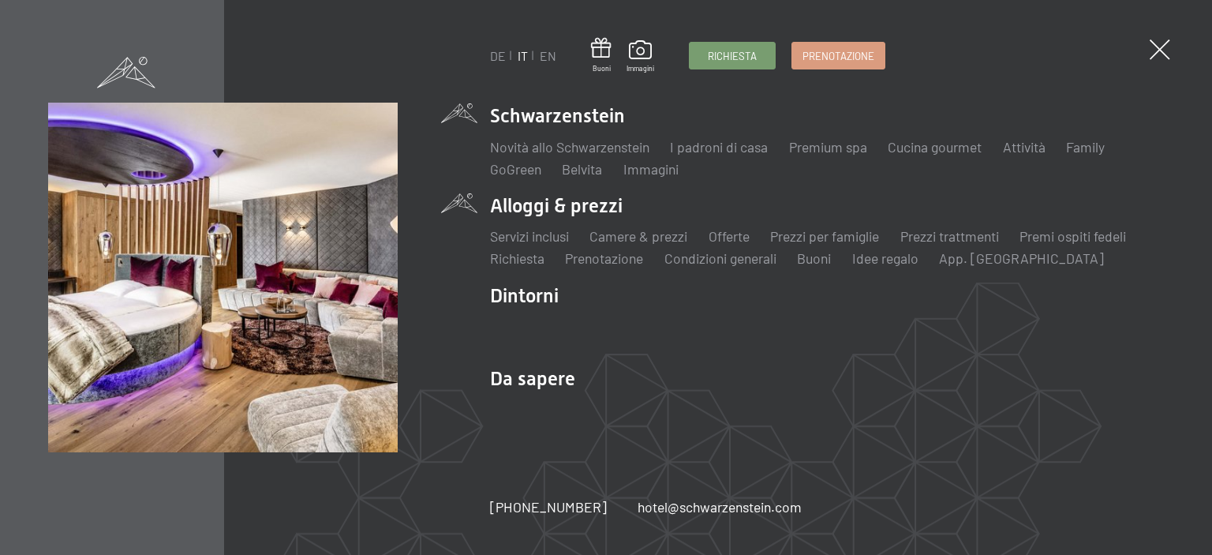 The height and width of the screenshot is (555, 1212). Describe the element at coordinates (601, 69) in the screenshot. I see `span: Buoni` at that location.